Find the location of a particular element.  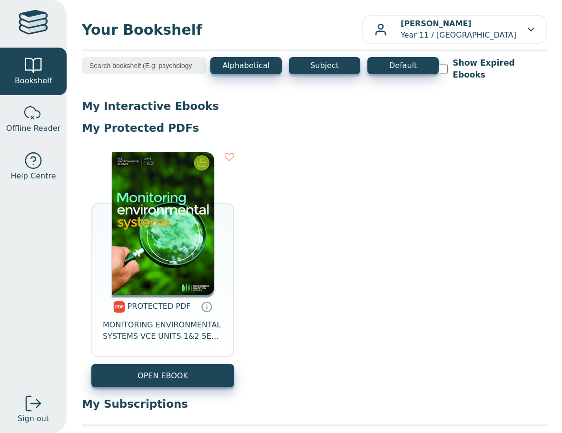

span: Your Bookshelf is located at coordinates (222, 30).